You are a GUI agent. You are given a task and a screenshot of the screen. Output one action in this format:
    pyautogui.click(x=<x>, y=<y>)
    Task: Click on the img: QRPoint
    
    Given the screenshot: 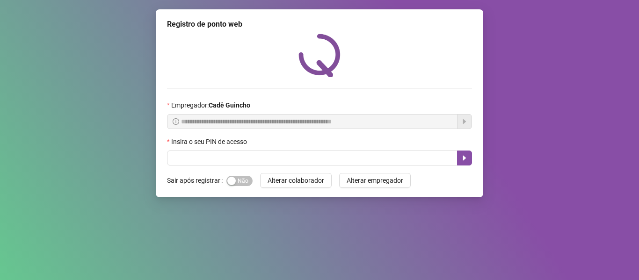 What is the action you would take?
    pyautogui.click(x=319, y=55)
    